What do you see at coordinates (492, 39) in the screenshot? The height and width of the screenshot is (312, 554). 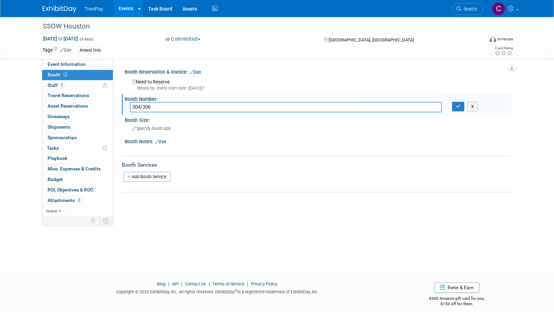 I see `img: Format-Inperson.png` at bounding box center [492, 39].